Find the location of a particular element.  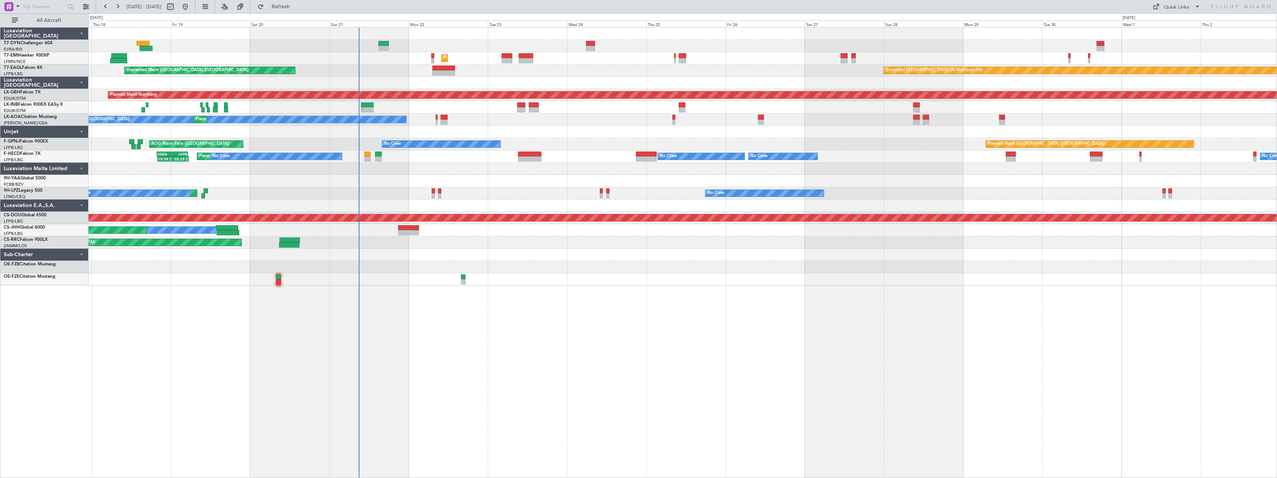

span: OE-FZB is located at coordinates (12, 264).